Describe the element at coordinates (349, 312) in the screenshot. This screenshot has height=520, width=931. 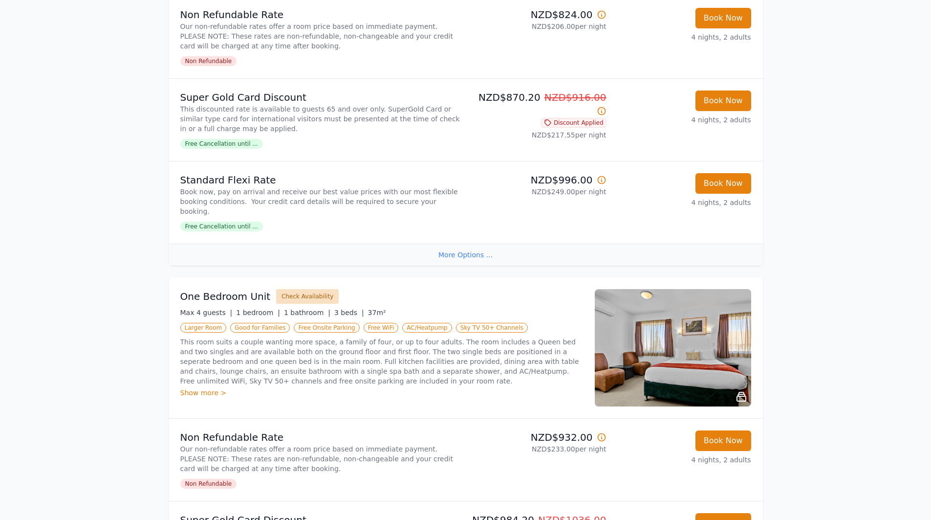
I see `span: 3 beds |` at that location.